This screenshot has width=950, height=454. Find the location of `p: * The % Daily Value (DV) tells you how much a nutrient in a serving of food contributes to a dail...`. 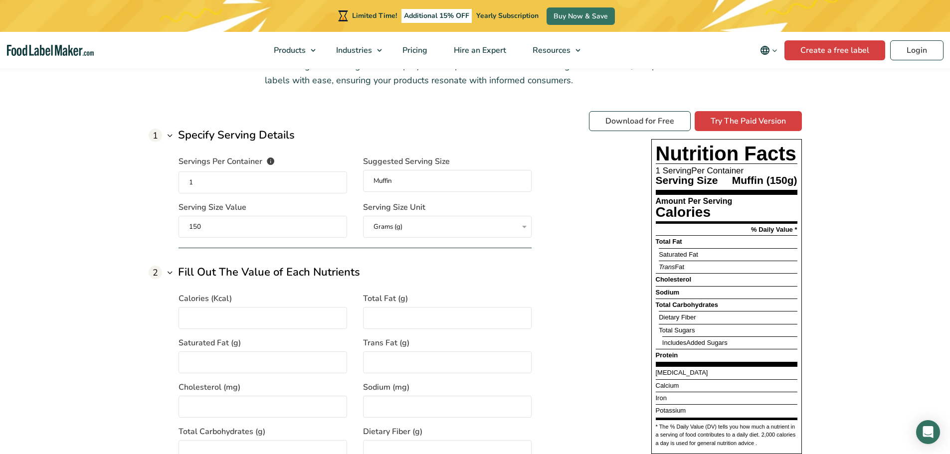

p: * The % Daily Value (DV) tells you how much a nutrient in a serving of food contributes to a dail... is located at coordinates (726, 435).